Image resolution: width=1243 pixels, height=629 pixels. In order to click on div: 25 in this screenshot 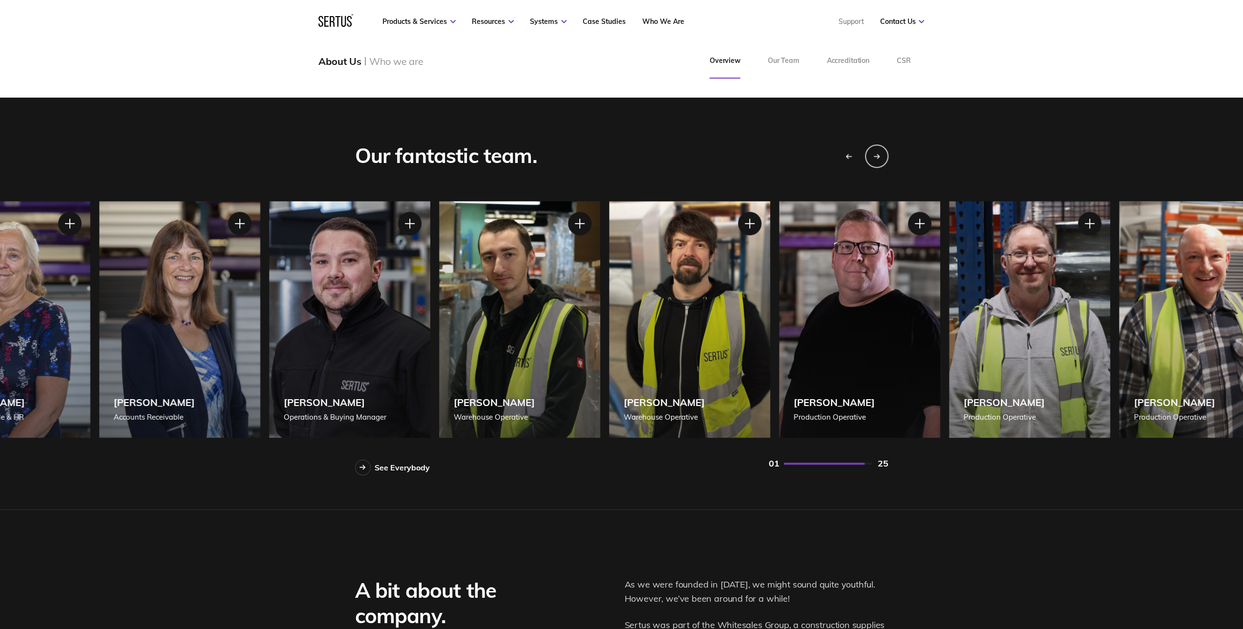, I will do `click(882, 463)`.